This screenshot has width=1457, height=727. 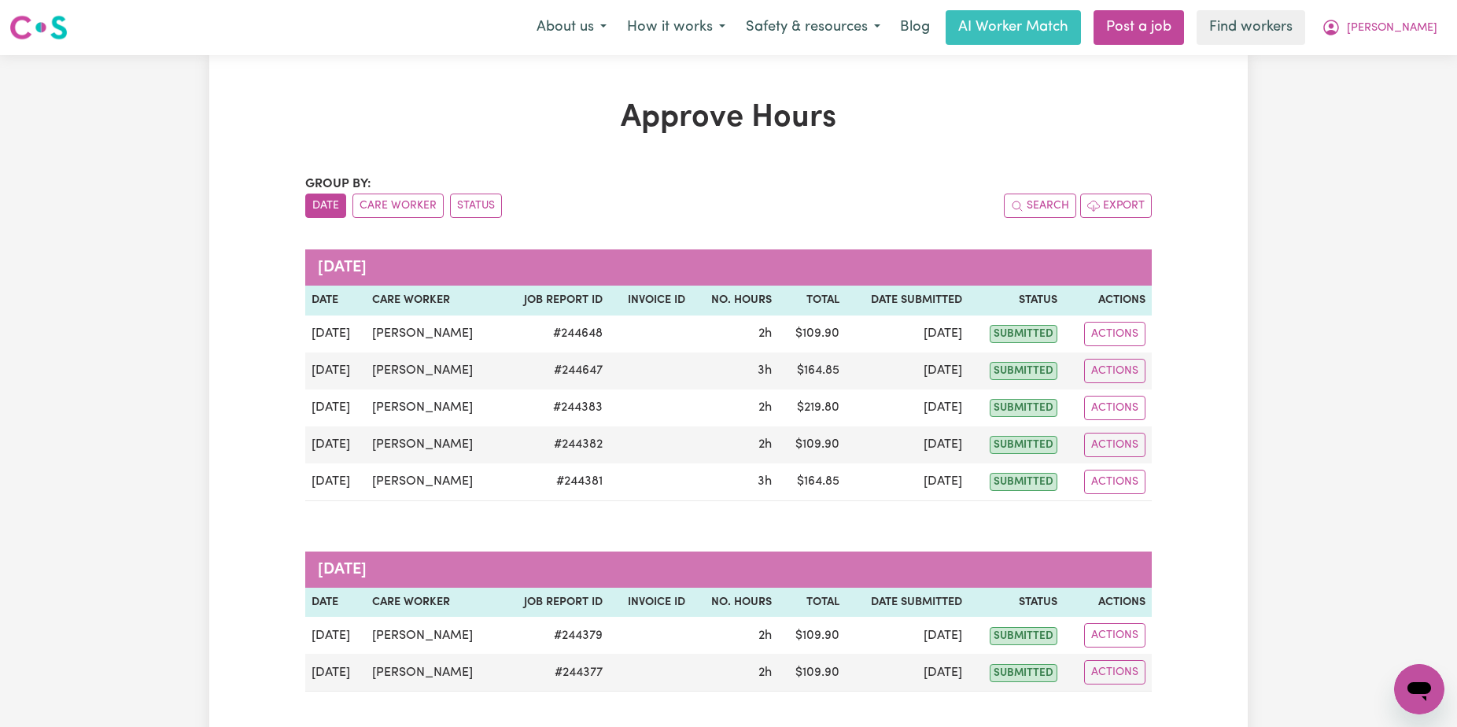 What do you see at coordinates (915, 28) in the screenshot?
I see `a: Blog` at bounding box center [915, 28].